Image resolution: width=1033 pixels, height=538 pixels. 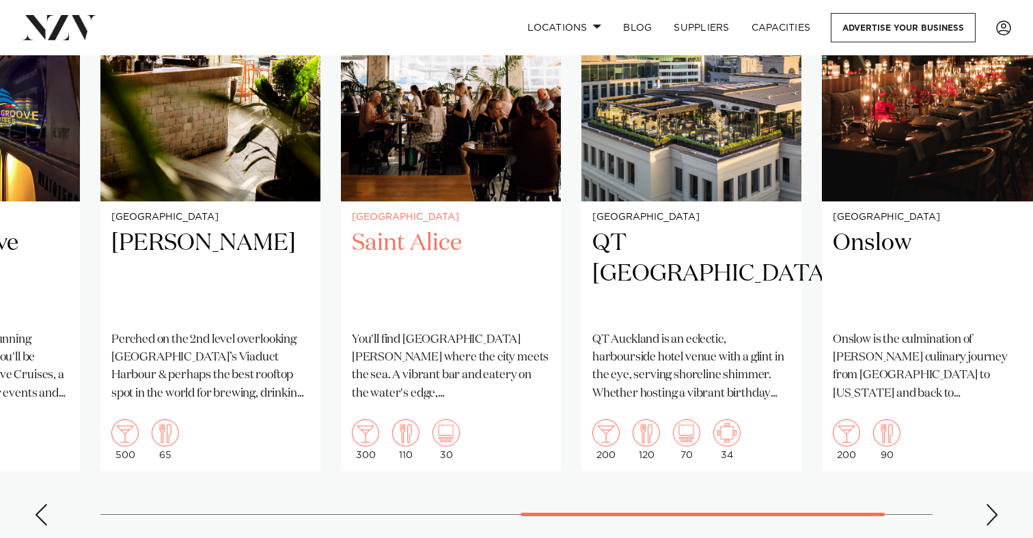 I want to click on a: Locations, so click(x=564, y=27).